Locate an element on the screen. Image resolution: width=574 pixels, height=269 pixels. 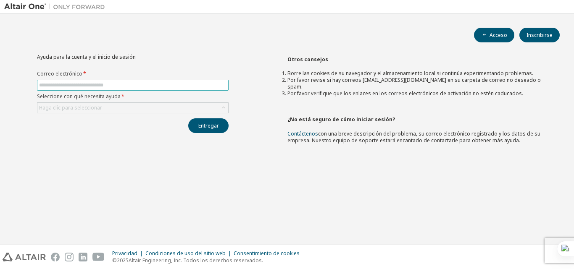
font: Haga clic para seleccionar is located at coordinates (71, 108).